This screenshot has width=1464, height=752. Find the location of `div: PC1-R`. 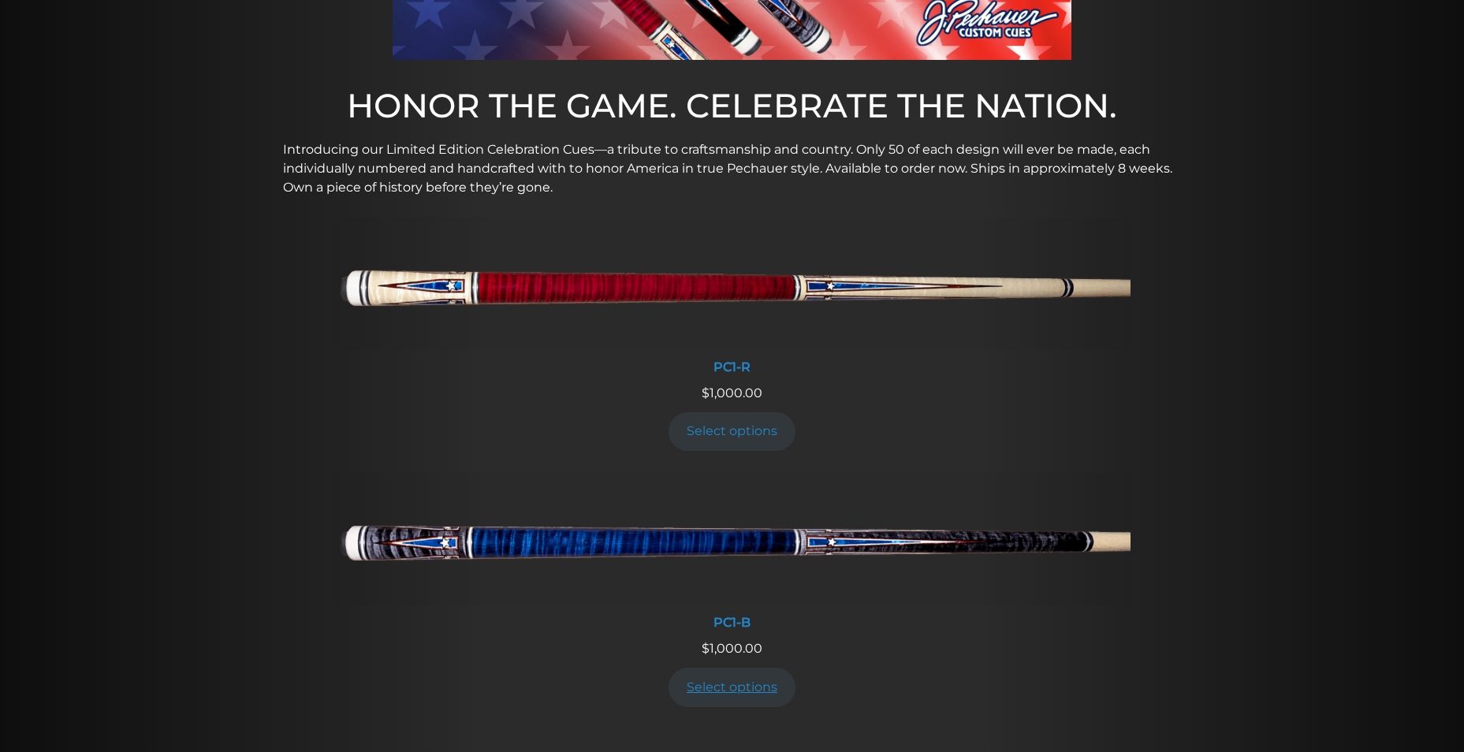

div: PC1-R is located at coordinates (732, 366).